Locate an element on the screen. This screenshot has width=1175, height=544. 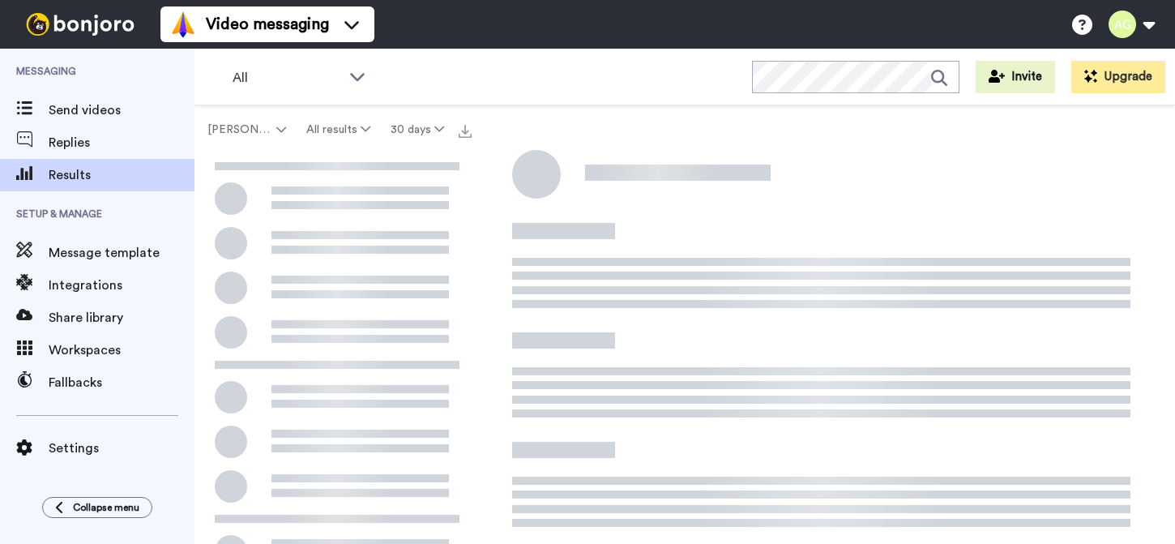
button: Export all results that match these filters now. is located at coordinates (465, 130).